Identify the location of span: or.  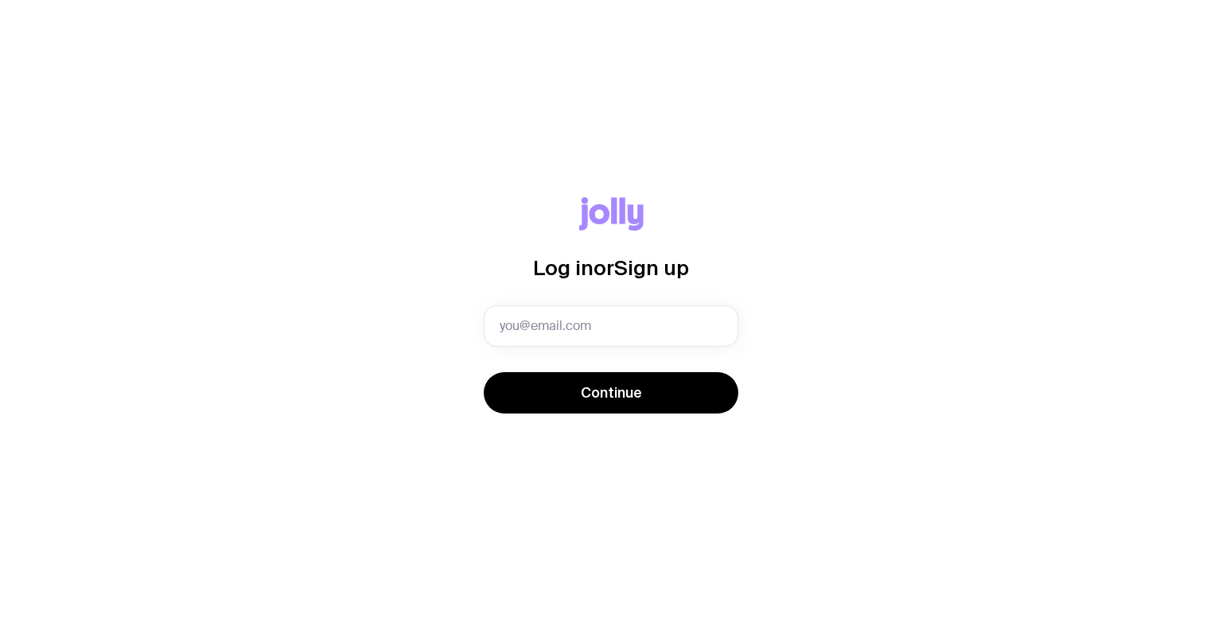
(604, 267).